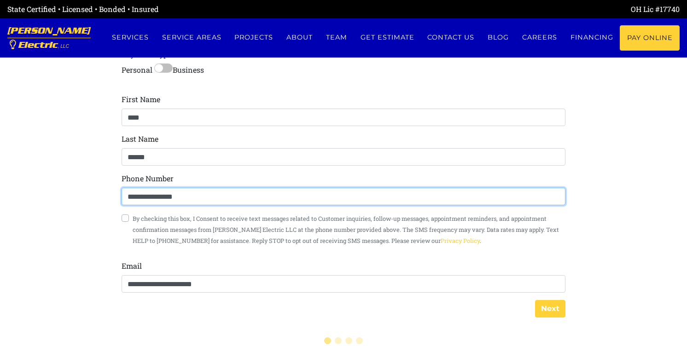  What do you see at coordinates (141, 99) in the screenshot?
I see `label: First Name` at bounding box center [141, 99].